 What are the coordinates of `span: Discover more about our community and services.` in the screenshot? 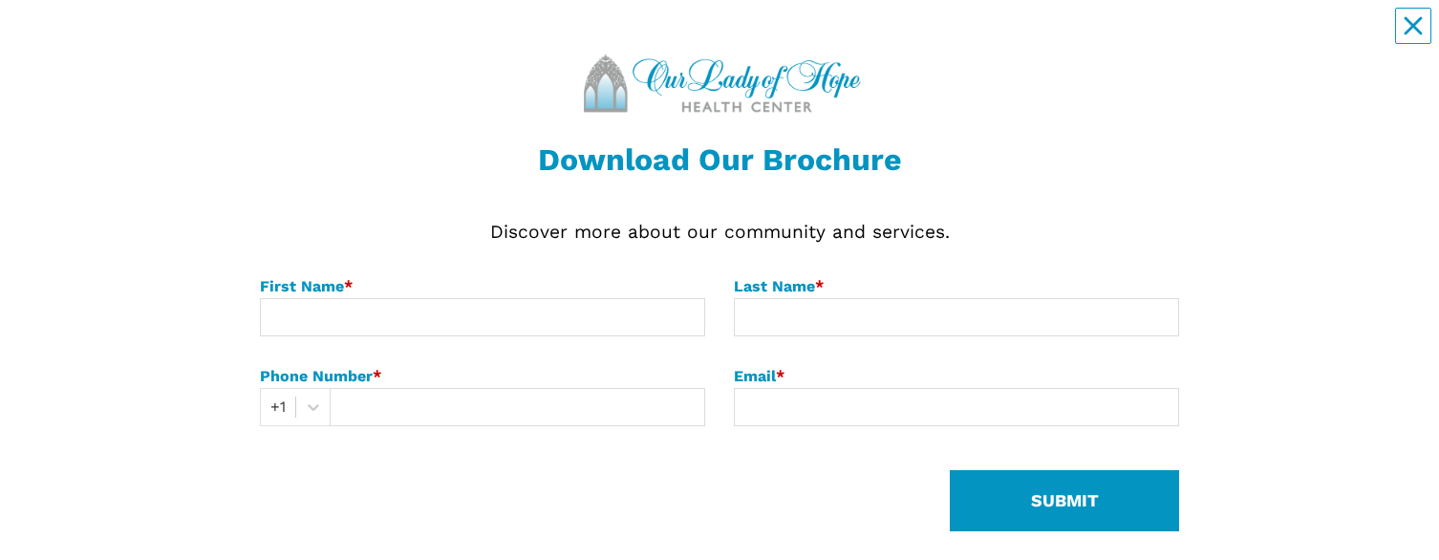 It's located at (719, 231).